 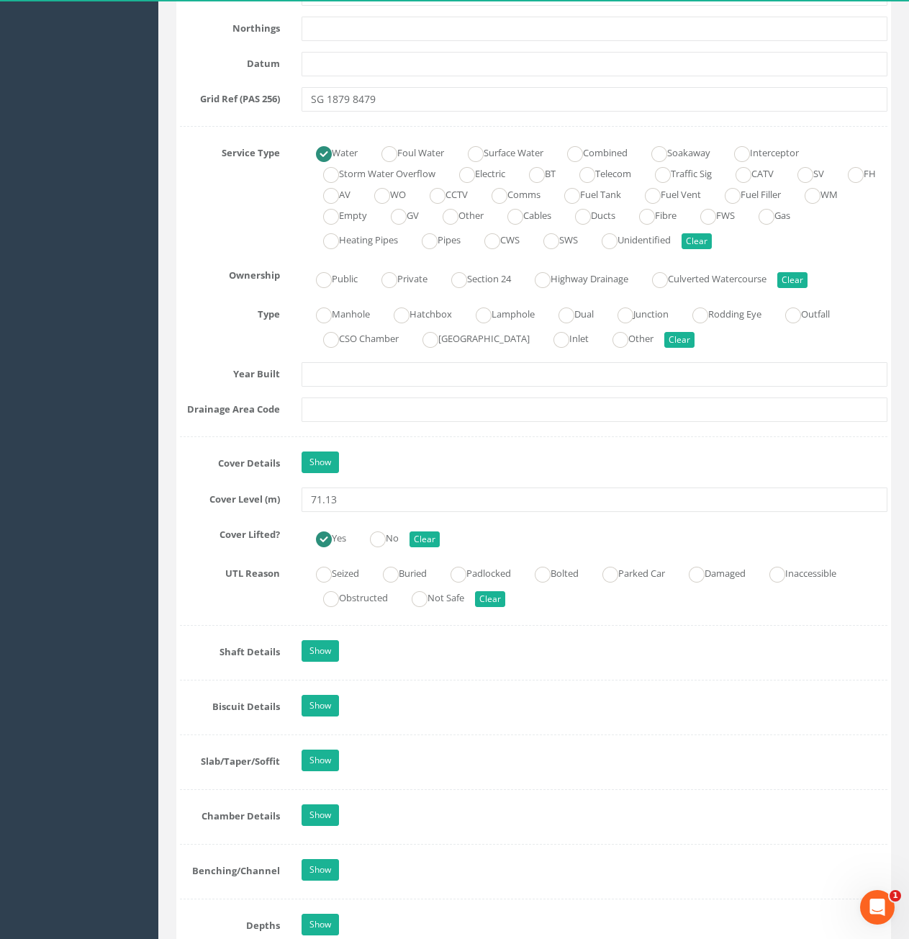 I want to click on label: Inlet, so click(x=564, y=337).